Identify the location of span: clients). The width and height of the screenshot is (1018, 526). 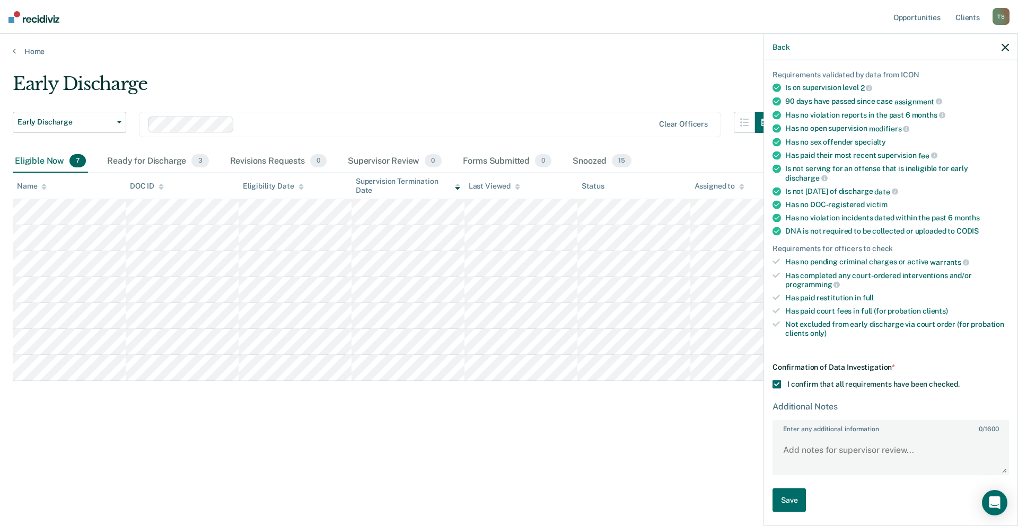
(935, 311).